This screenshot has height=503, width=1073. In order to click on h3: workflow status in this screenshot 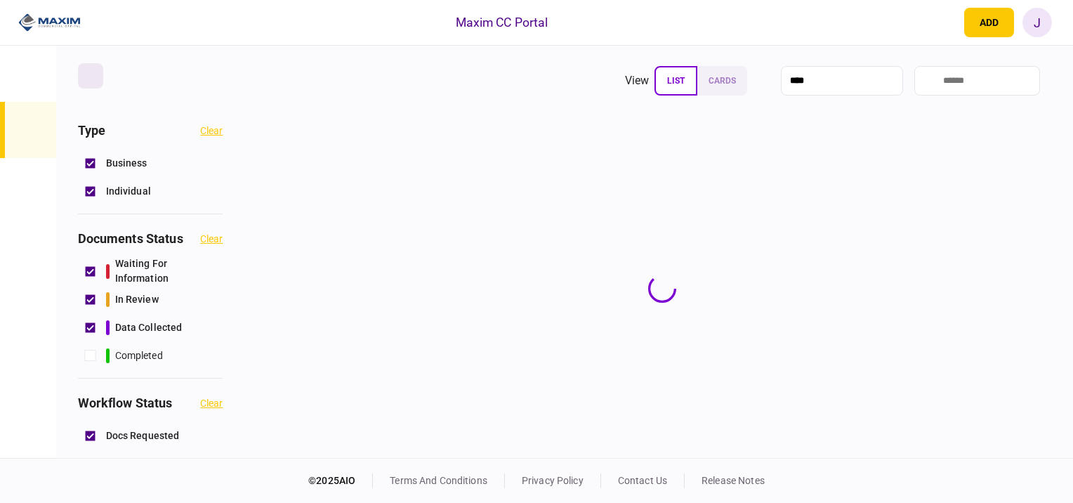, I will do `click(125, 403)`.